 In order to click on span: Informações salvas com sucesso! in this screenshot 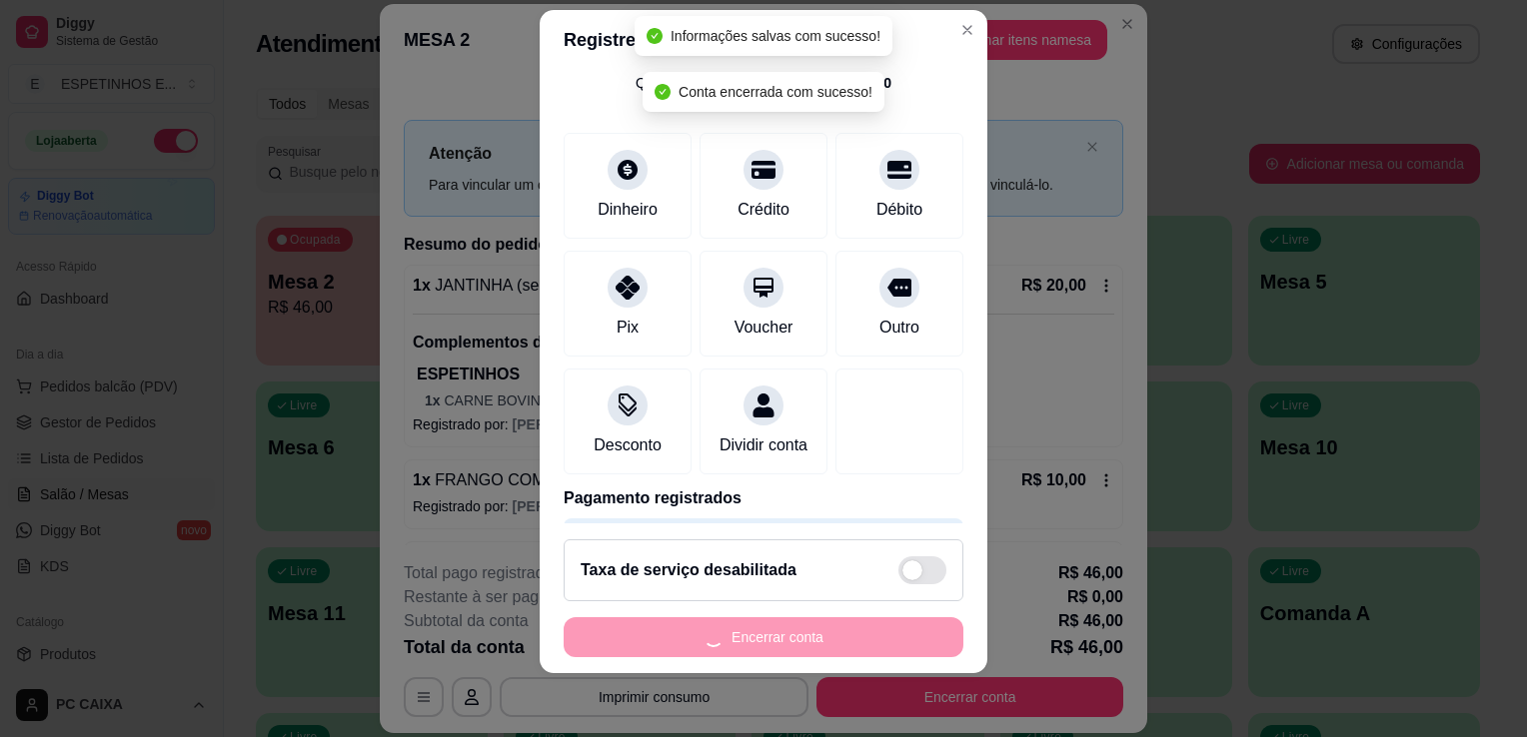, I will do `click(775, 36)`.